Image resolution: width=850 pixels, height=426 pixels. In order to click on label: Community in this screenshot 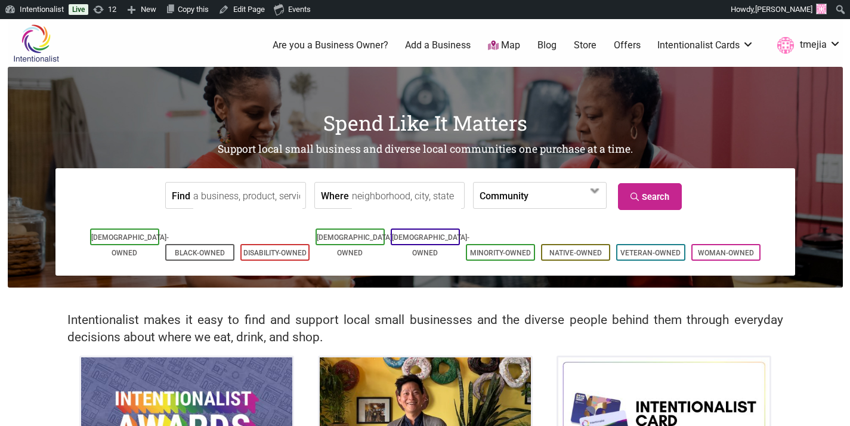, I will do `click(504, 195)`.